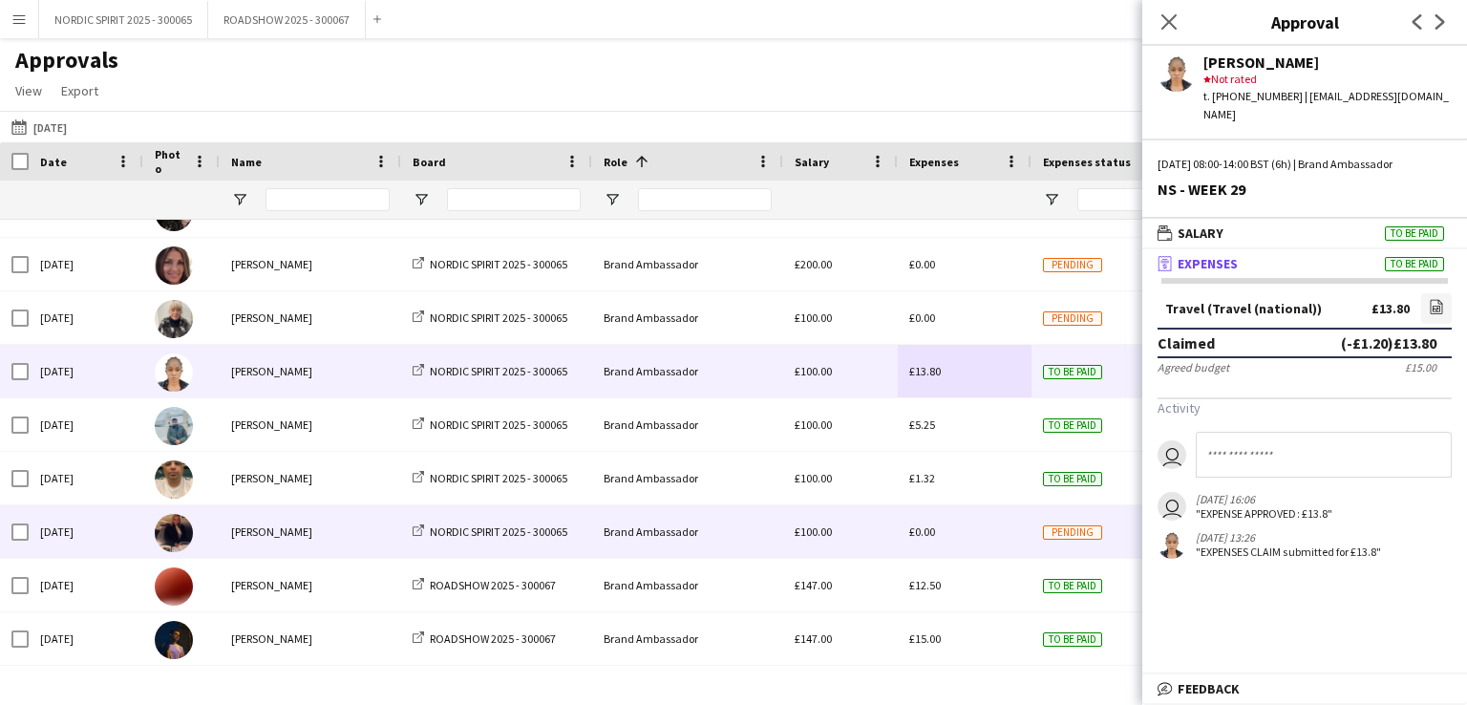  I want to click on div: "EXPENSES CLAIM submitted for £13.8", so click(1288, 551).